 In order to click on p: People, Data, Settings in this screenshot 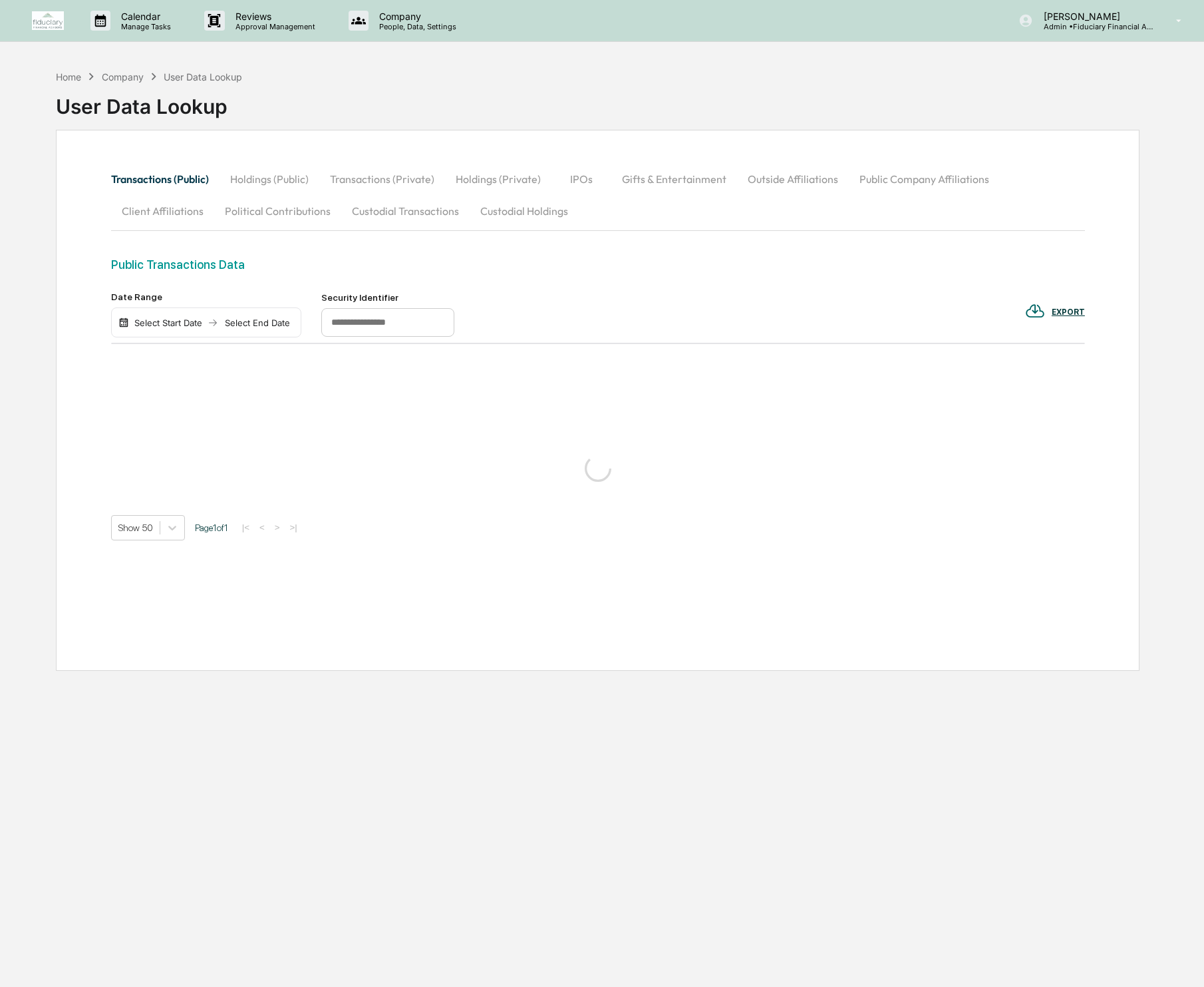, I will do `click(415, 26)`.